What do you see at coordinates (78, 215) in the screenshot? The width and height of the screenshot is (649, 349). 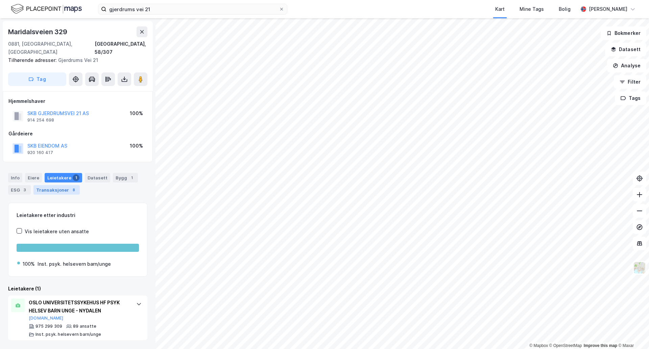 I see `div: Leietakere etter industri` at bounding box center [78, 215].